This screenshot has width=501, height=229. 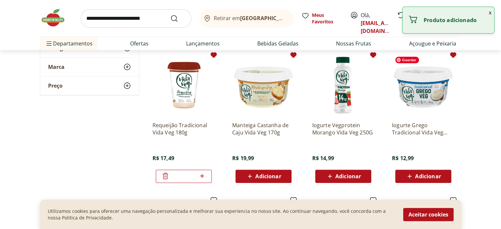 What do you see at coordinates (403, 158) in the screenshot?
I see `span: R$ 12,99` at bounding box center [403, 158].